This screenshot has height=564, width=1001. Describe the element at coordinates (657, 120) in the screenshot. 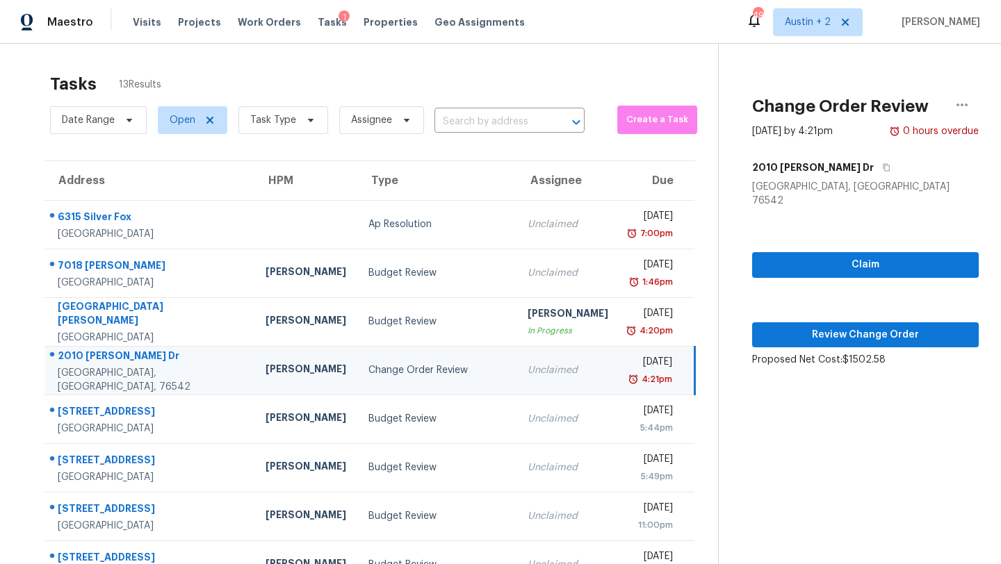

I see `button: Create a Task` at that location.